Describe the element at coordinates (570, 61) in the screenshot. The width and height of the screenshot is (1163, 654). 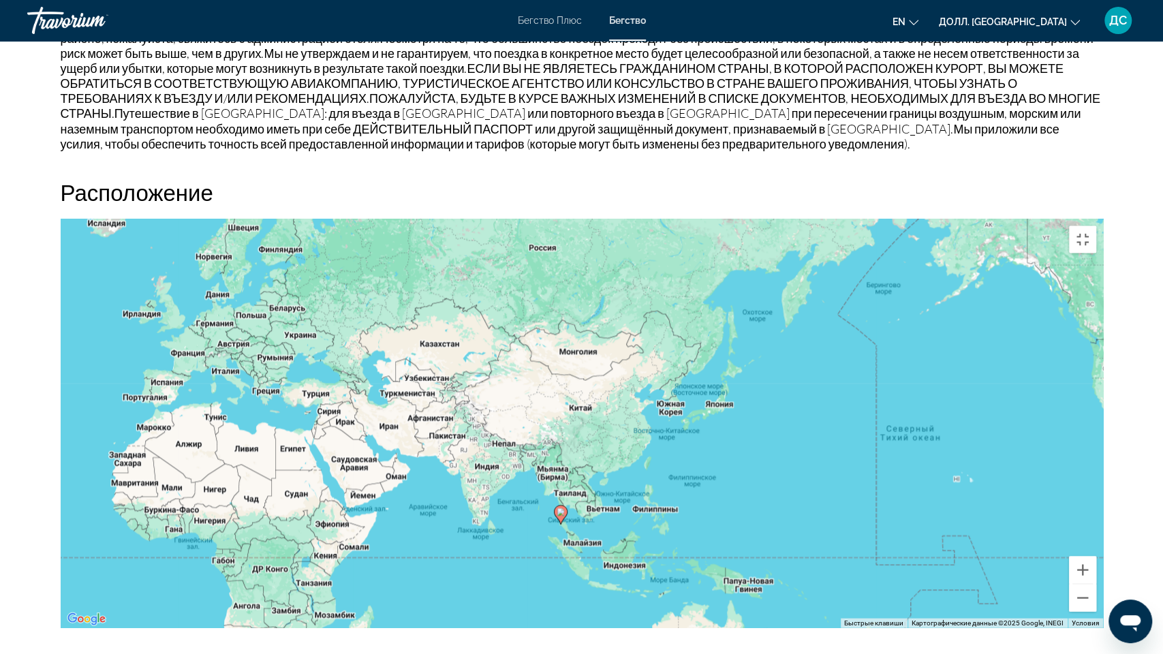
I see `ya-tr-span: Мы не утверждаем и не гарантируем, что поездка в конкретное место будет целесообразной или безопа...` at that location.